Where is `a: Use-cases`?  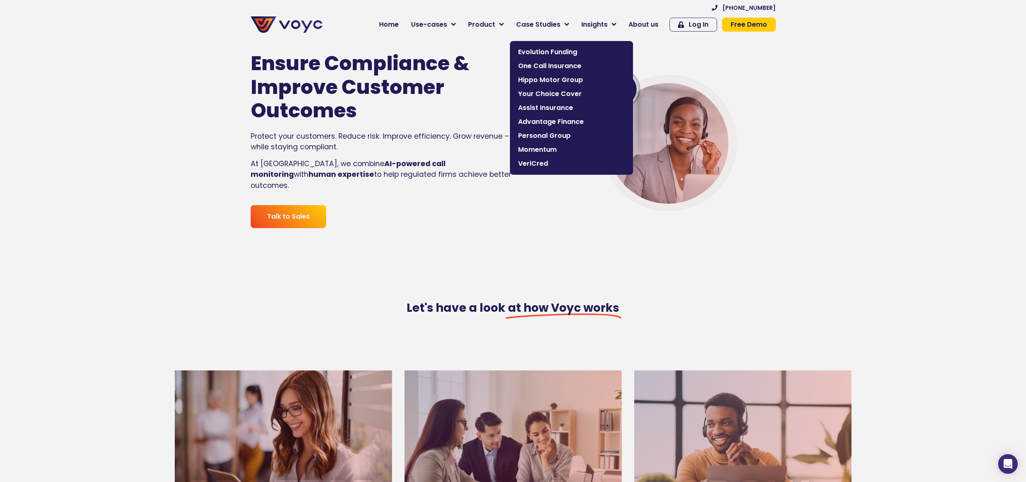 a: Use-cases is located at coordinates (433, 25).